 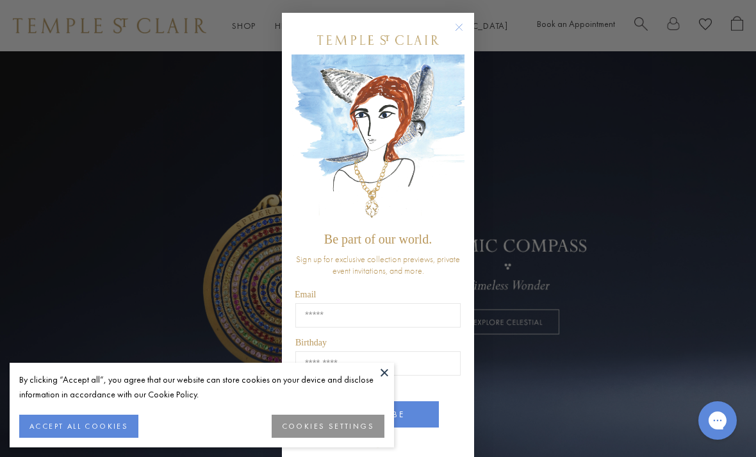 What do you see at coordinates (328, 426) in the screenshot?
I see `button: COOKIES SETTINGS` at bounding box center [328, 426].